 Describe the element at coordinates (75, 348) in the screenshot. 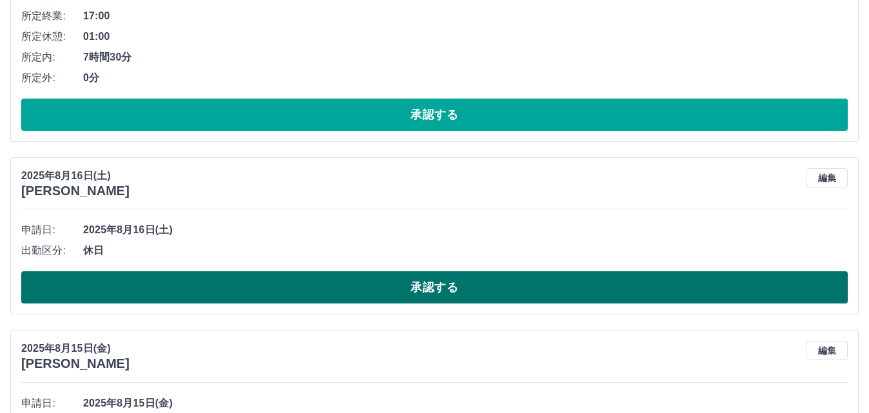

I see `p: 2025年8月15日(金)` at that location.